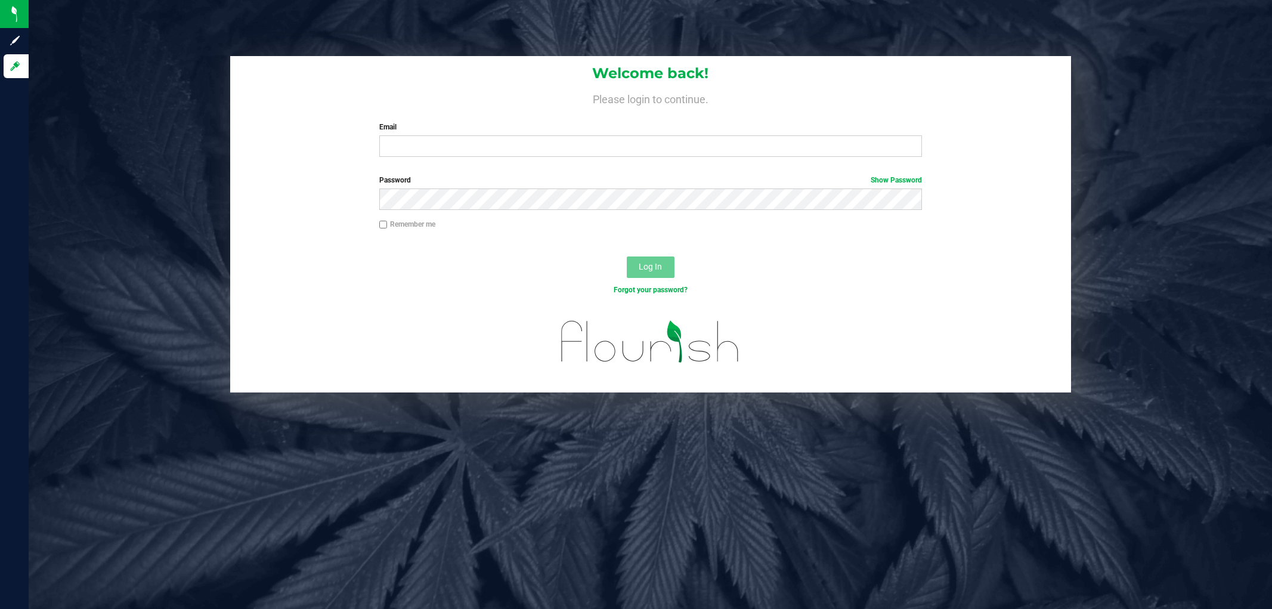 This screenshot has height=609, width=1272. Describe the element at coordinates (384, 225) in the screenshot. I see `input: Remember me` at that location.